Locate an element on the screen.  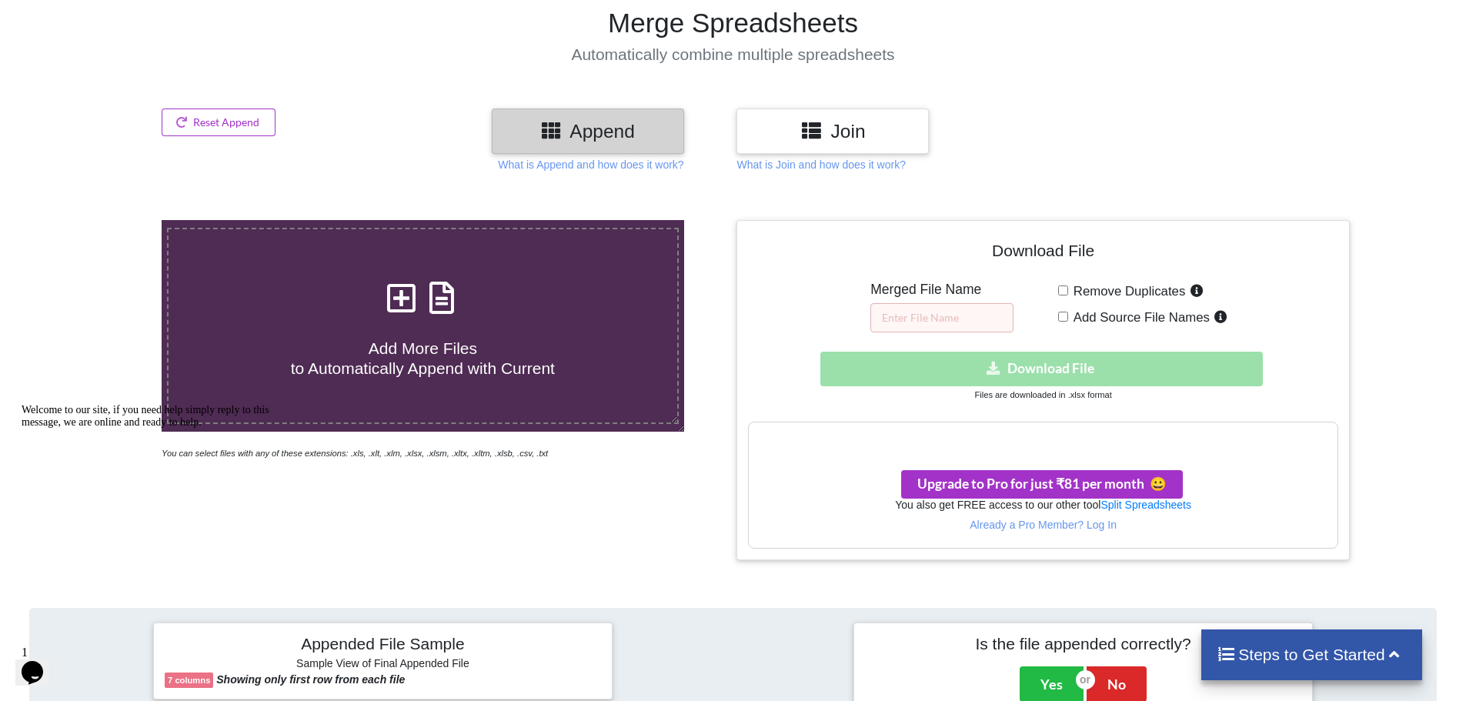
div: Welcome to our site, if you need help simply reply to this message, we are online and ready to help. is located at coordinates (145, 18).